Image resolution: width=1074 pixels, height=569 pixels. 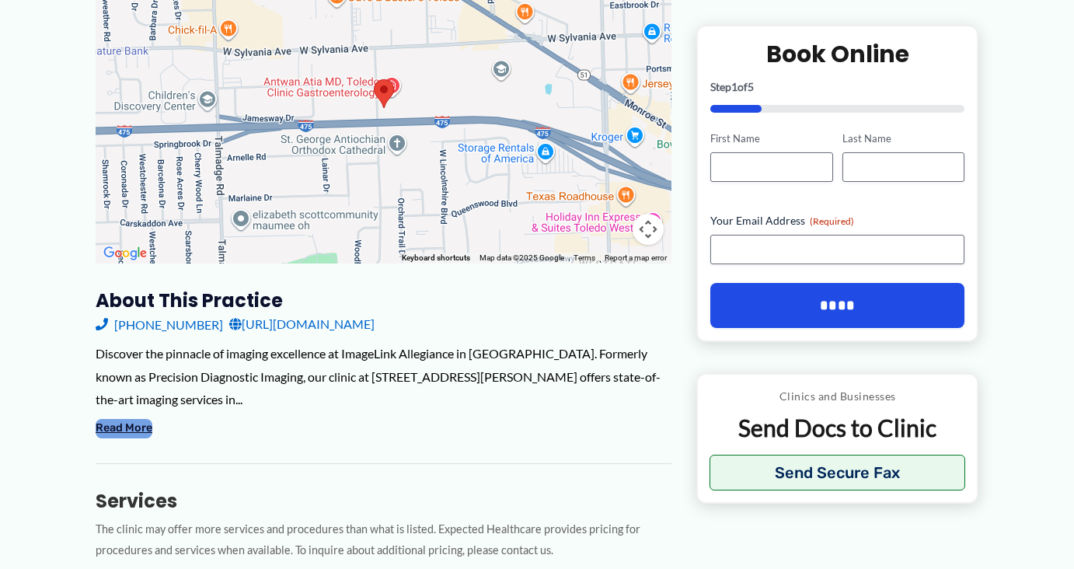 What do you see at coordinates (837, 54) in the screenshot?
I see `h2: Book Online` at bounding box center [837, 54].